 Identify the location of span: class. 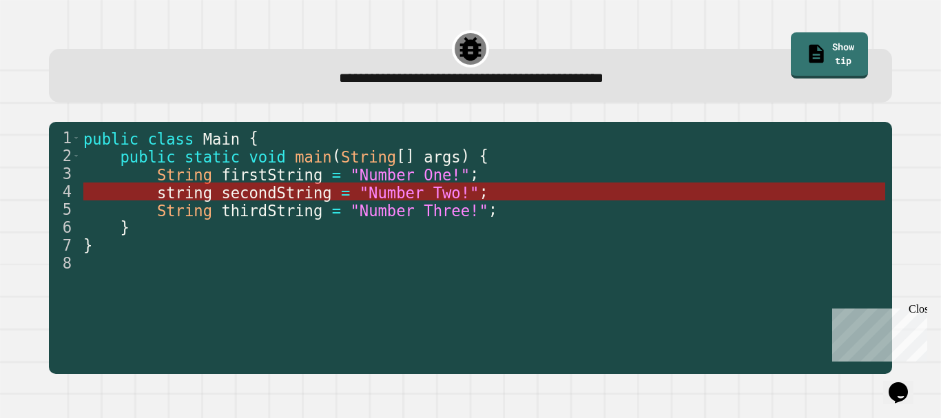
(170, 138).